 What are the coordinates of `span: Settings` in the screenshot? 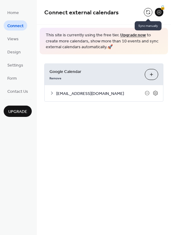 It's located at (15, 65).